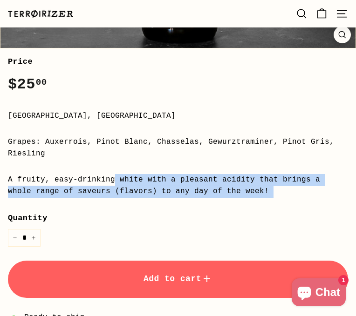 This screenshot has width=356, height=316. Describe the element at coordinates (178, 218) in the screenshot. I see `label: Quantity` at that location.